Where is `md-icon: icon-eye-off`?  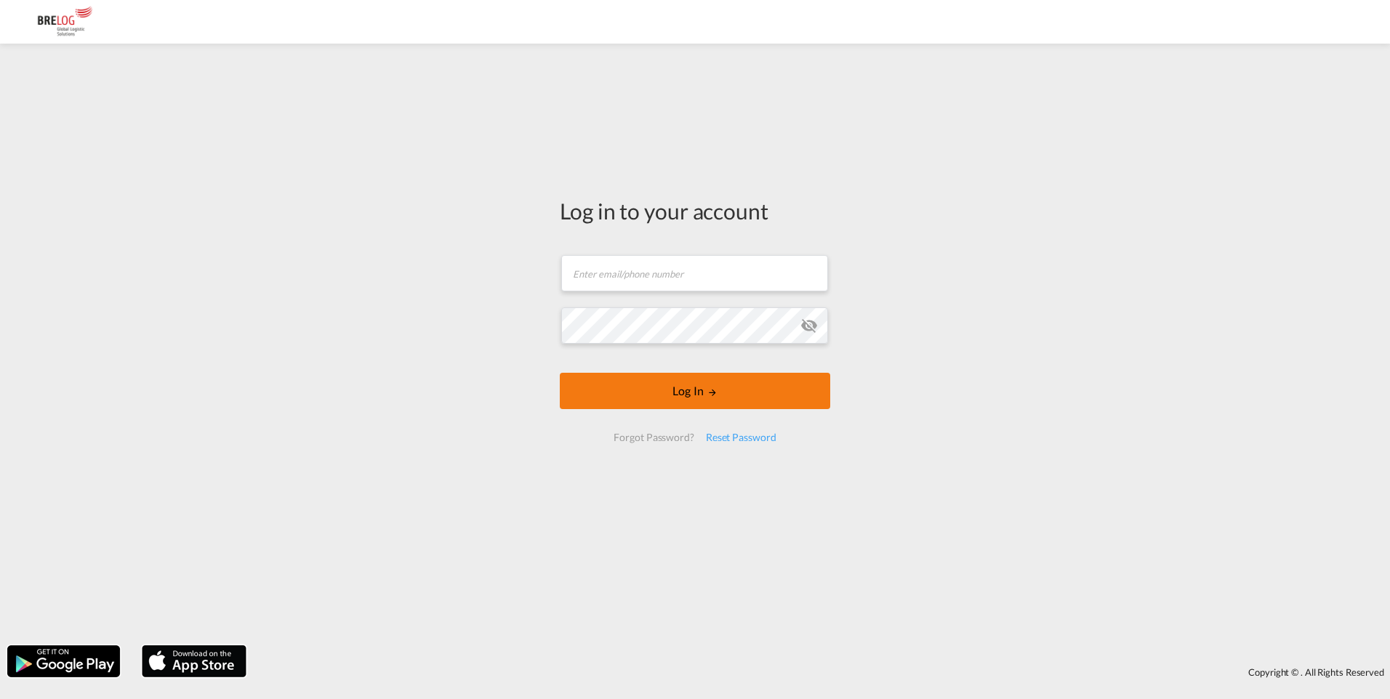 md-icon: icon-eye-off is located at coordinates (809, 326).